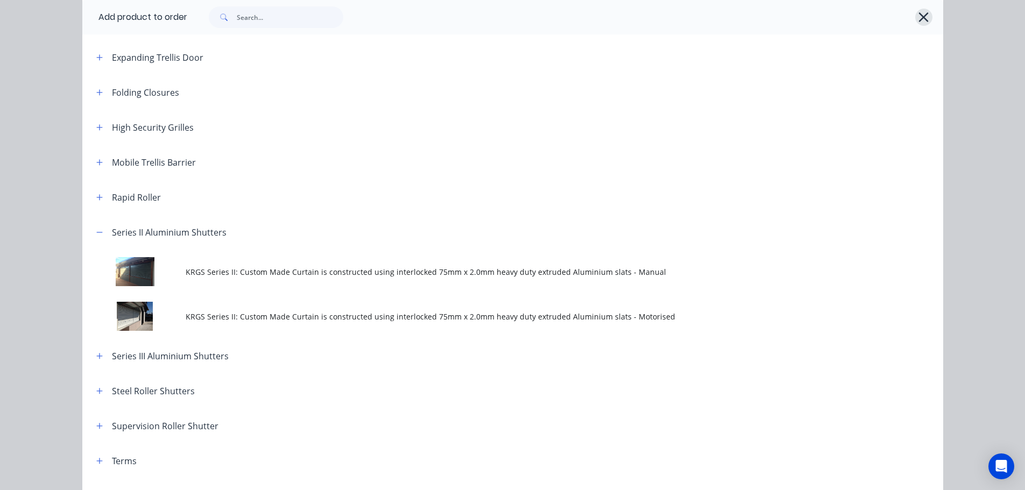  Describe the element at coordinates (153, 128) in the screenshot. I see `div: High Security Grilles` at that location.